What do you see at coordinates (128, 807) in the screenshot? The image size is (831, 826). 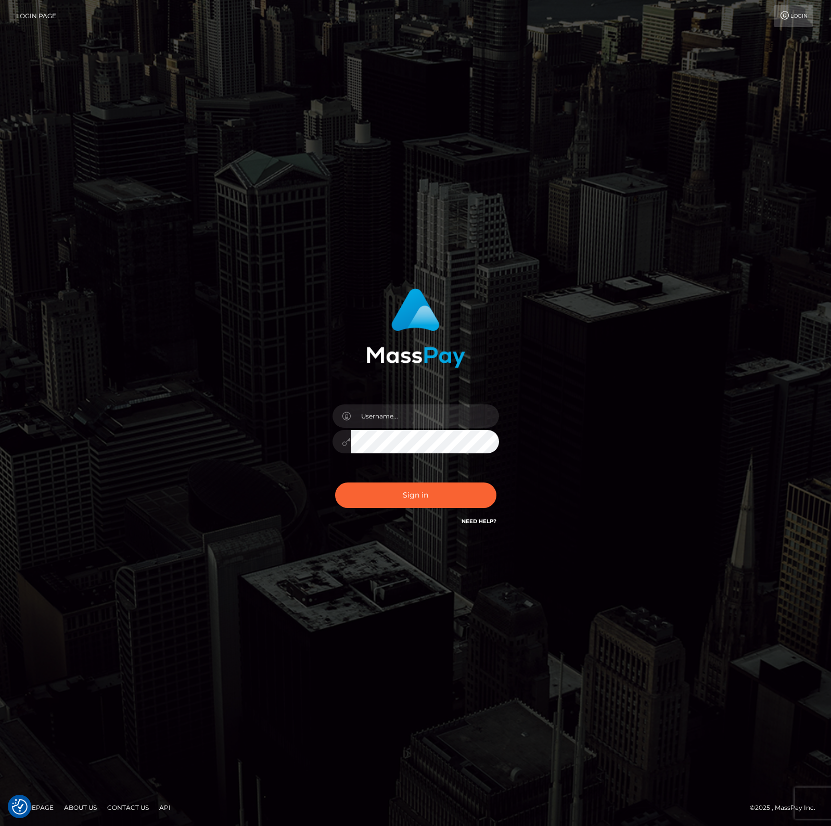 I see `a: Contact Us` at bounding box center [128, 807].